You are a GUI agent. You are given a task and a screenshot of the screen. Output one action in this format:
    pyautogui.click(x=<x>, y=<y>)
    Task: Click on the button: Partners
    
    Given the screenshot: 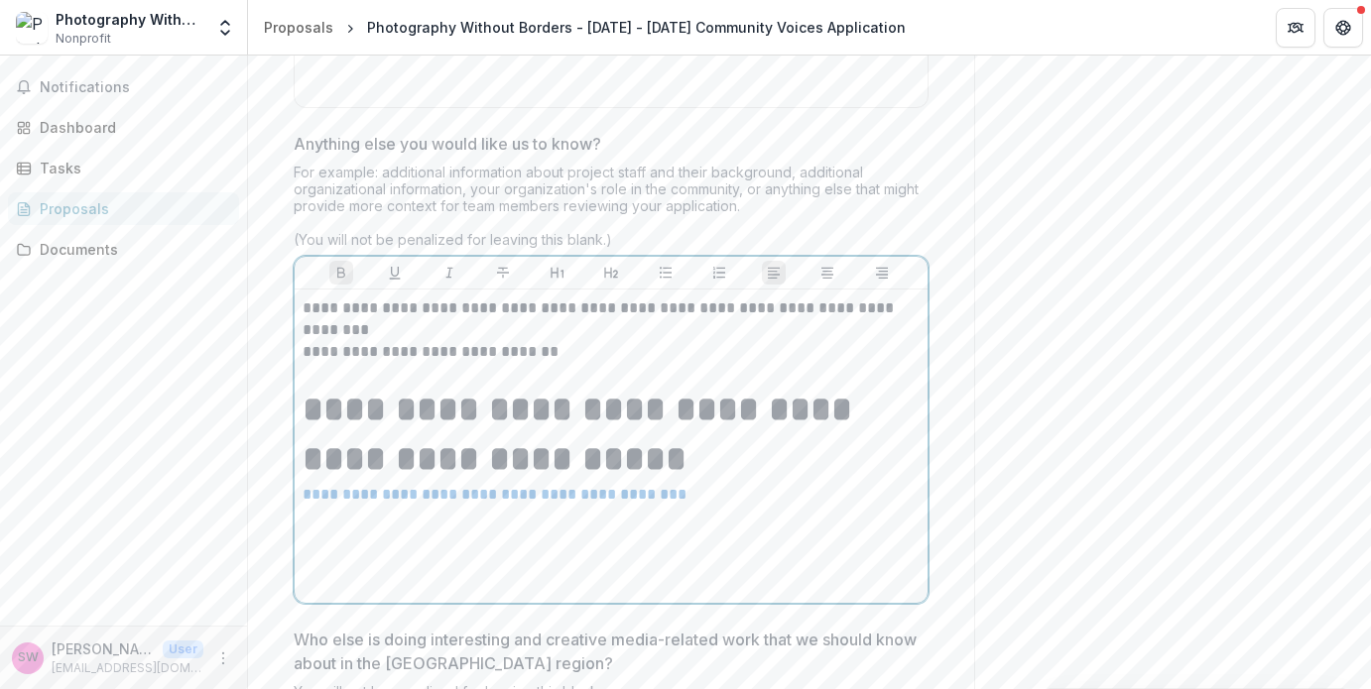 What is the action you would take?
    pyautogui.click(x=1295, y=28)
    